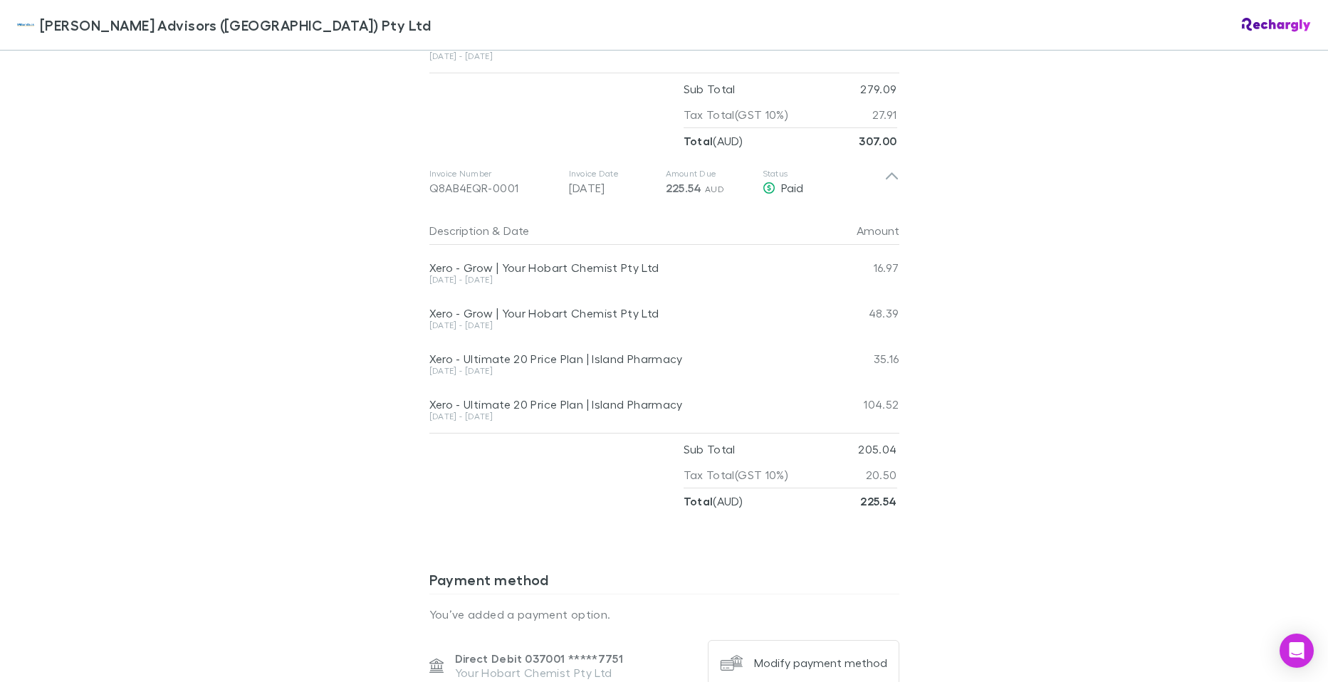 This screenshot has height=682, width=1328. I want to click on span: AUD, so click(714, 189).